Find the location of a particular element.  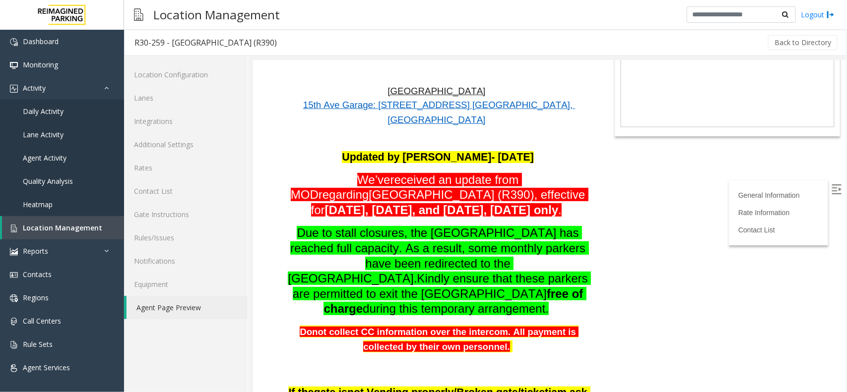

span: Reports is located at coordinates (35, 251).